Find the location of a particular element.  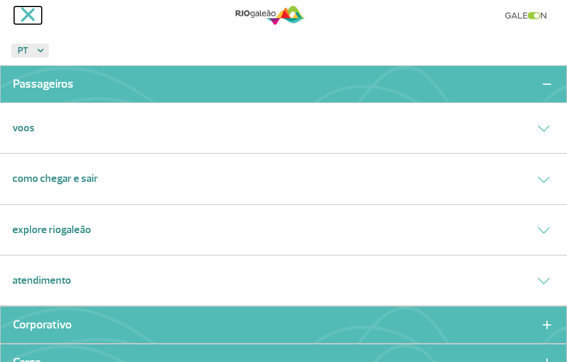

a: Voos is located at coordinates (24, 128).